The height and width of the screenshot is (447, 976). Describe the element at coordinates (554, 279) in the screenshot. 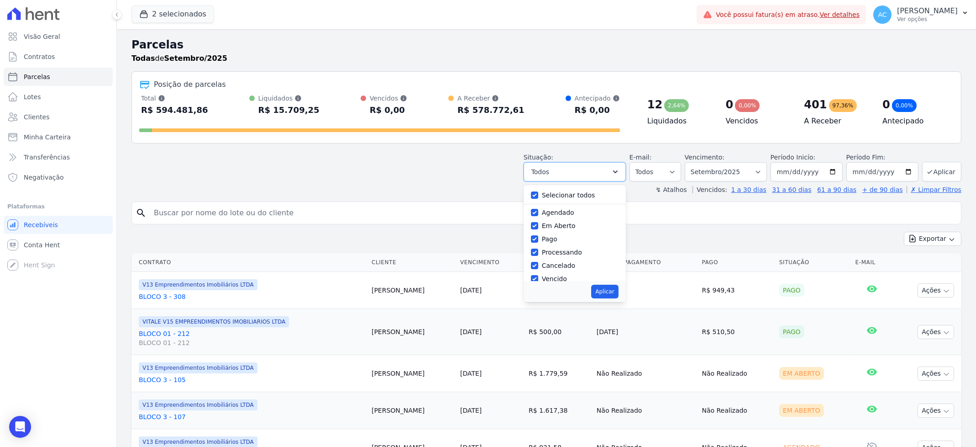

I see `label: Vencido` at that location.